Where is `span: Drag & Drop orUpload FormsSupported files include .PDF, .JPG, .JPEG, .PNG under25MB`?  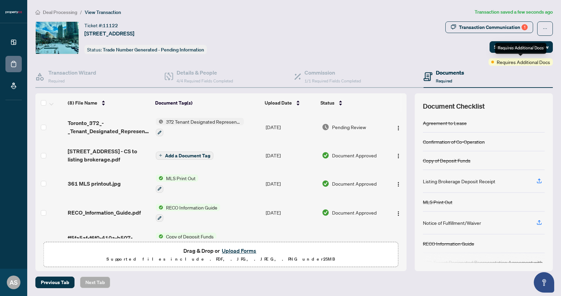 span: Drag & Drop orUpload FormsSupported files include .PDF, .JPG, .JPEG, .PNG under25MB is located at coordinates (221, 255).